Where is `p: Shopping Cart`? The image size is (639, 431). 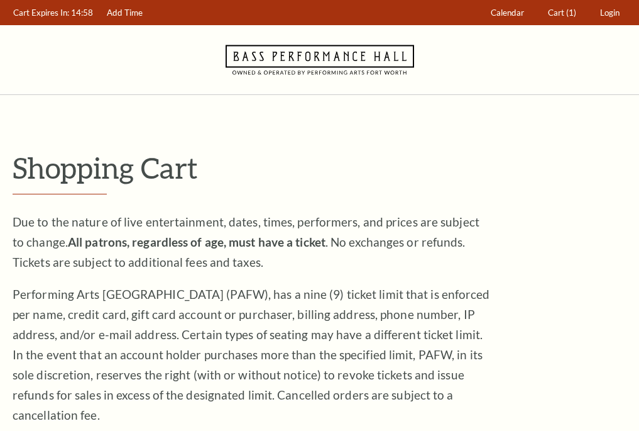
p: Shopping Cart is located at coordinates (319, 167).